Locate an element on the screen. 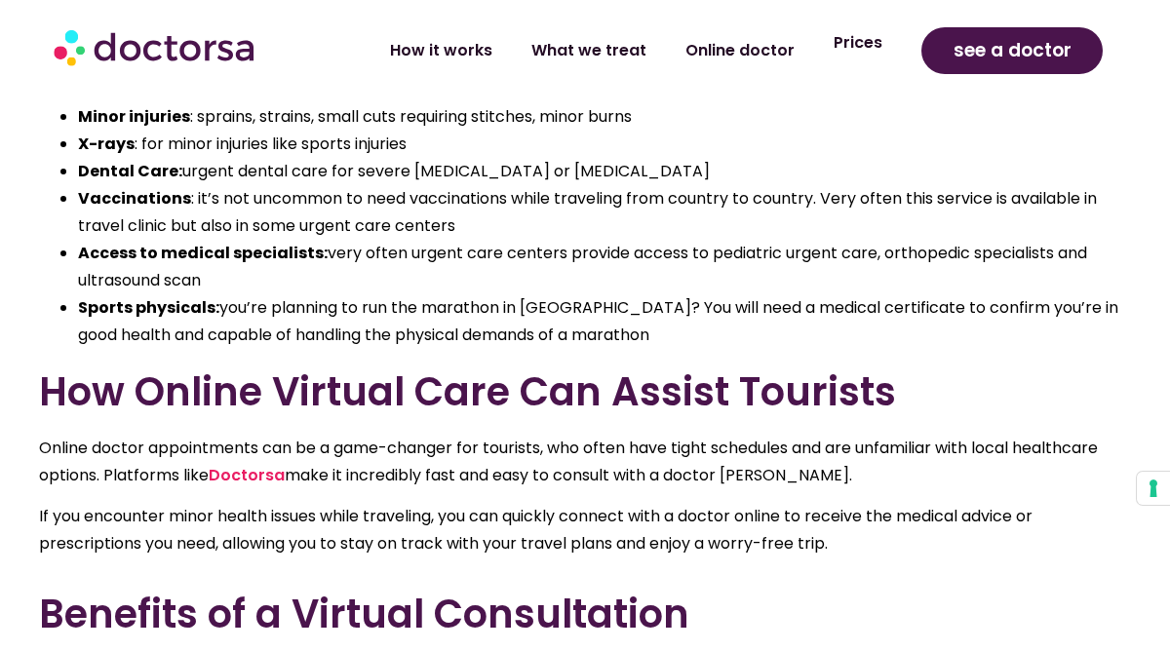 The height and width of the screenshot is (651, 1170). nav: Menu is located at coordinates (608, 51).